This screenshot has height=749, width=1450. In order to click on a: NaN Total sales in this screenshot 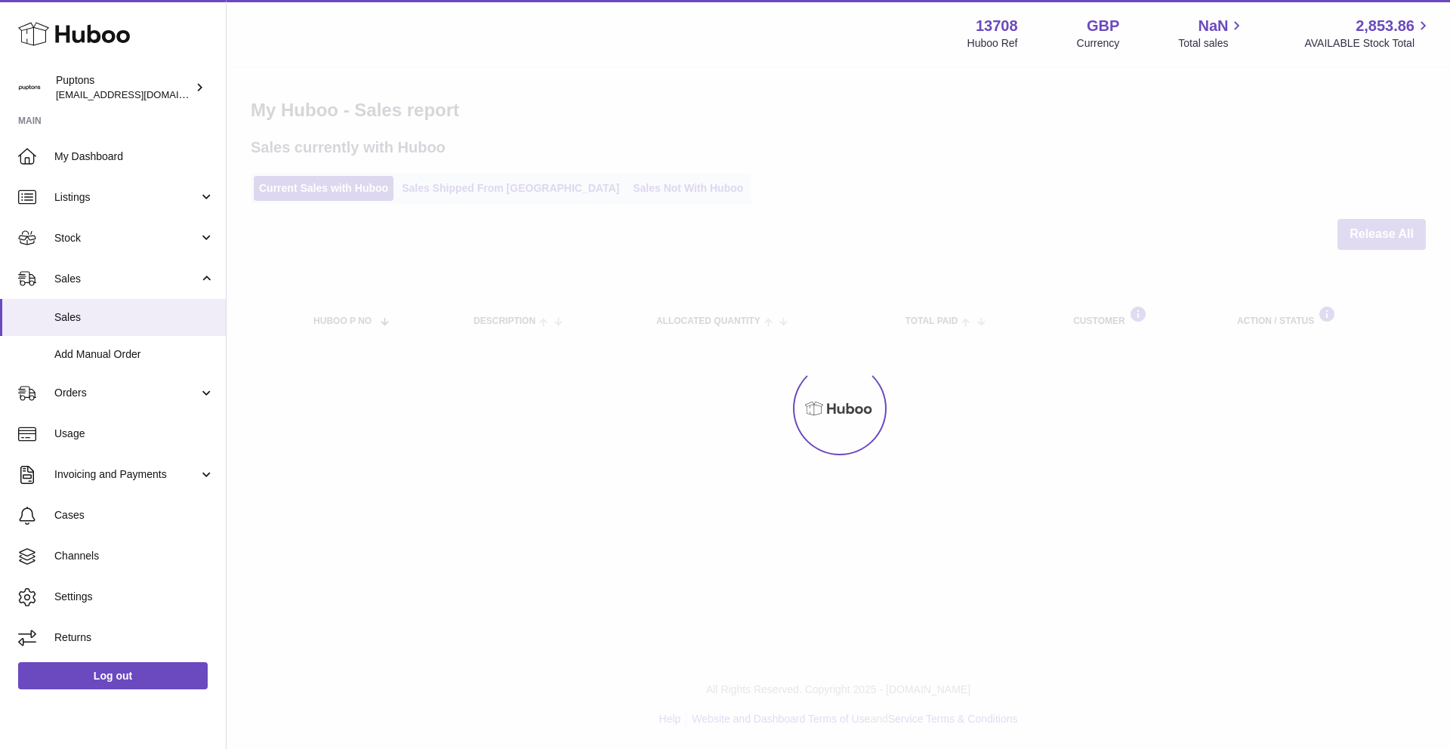, I will do `click(1211, 33)`.